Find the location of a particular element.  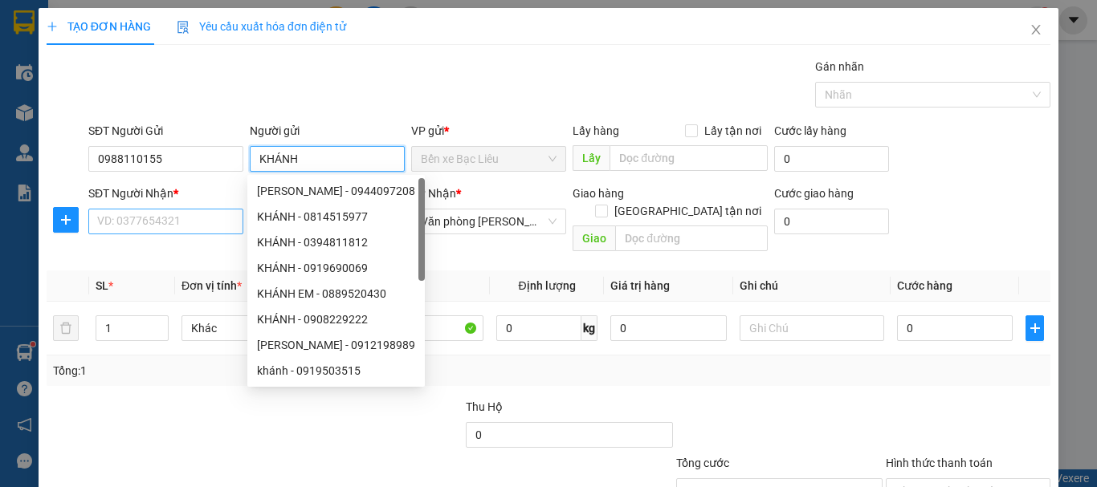

span: Lấy hàng is located at coordinates (596, 131).